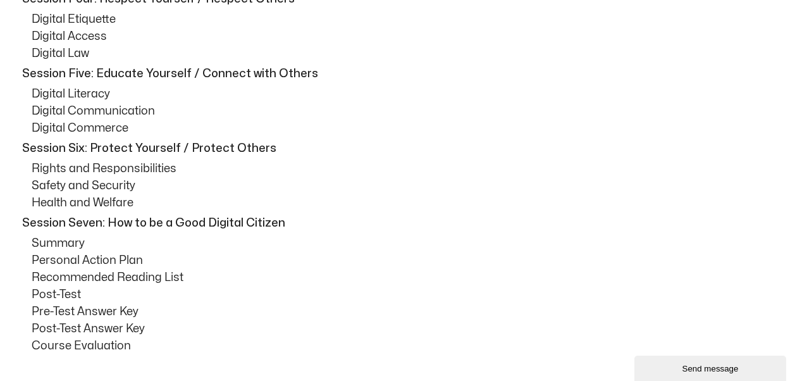 The height and width of the screenshot is (381, 795). Describe the element at coordinates (407, 294) in the screenshot. I see `p: Post-Test` at that location.